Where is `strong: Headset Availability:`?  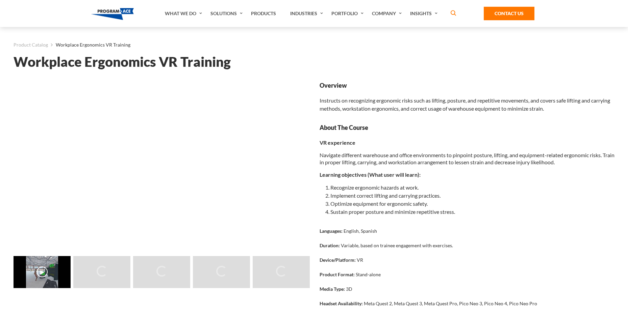
strong: Headset Availability: is located at coordinates (341, 304).